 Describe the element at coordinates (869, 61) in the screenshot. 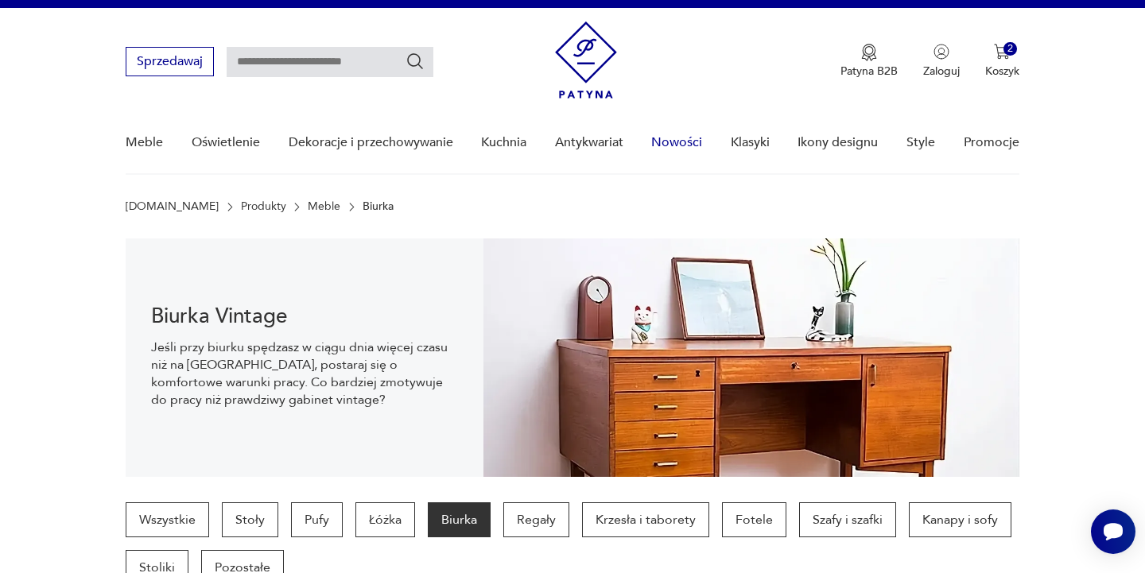

I see `a: Ikona medaluPatyna B2B` at that location.